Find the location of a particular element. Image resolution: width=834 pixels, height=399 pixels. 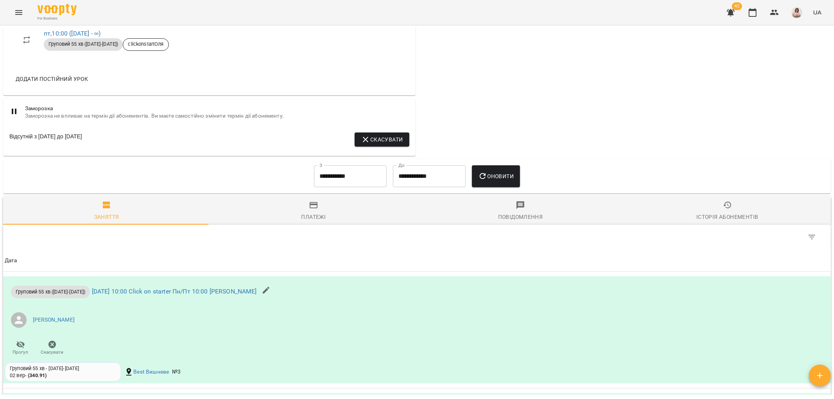

div: Платежі is located at coordinates (314, 217).